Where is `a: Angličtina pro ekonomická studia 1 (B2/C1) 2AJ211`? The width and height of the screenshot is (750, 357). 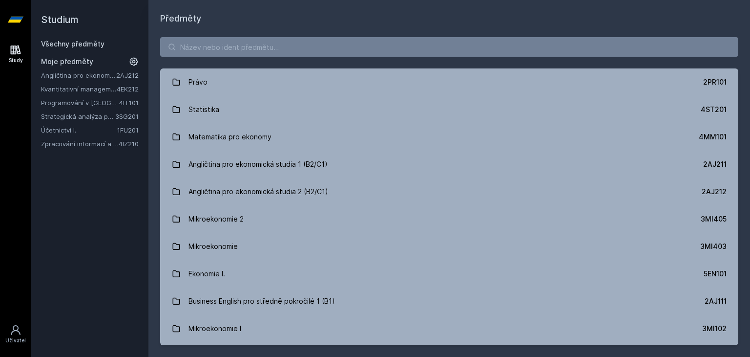 a: Angličtina pro ekonomická studia 1 (B2/C1) 2AJ211 is located at coordinates (449, 164).